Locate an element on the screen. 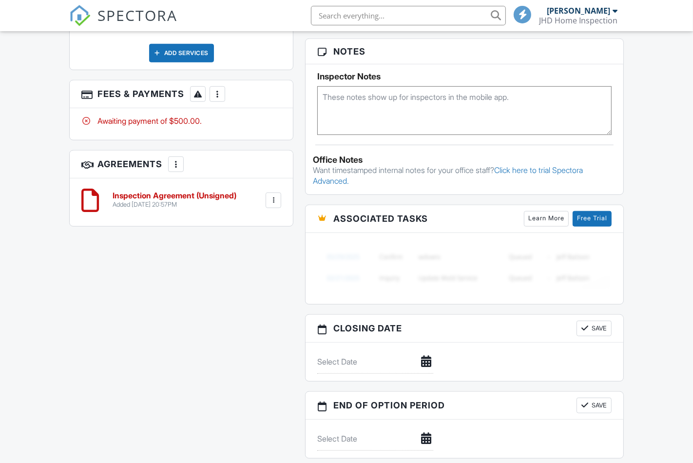 The image size is (693, 463). div: Add Services is located at coordinates (181, 53).